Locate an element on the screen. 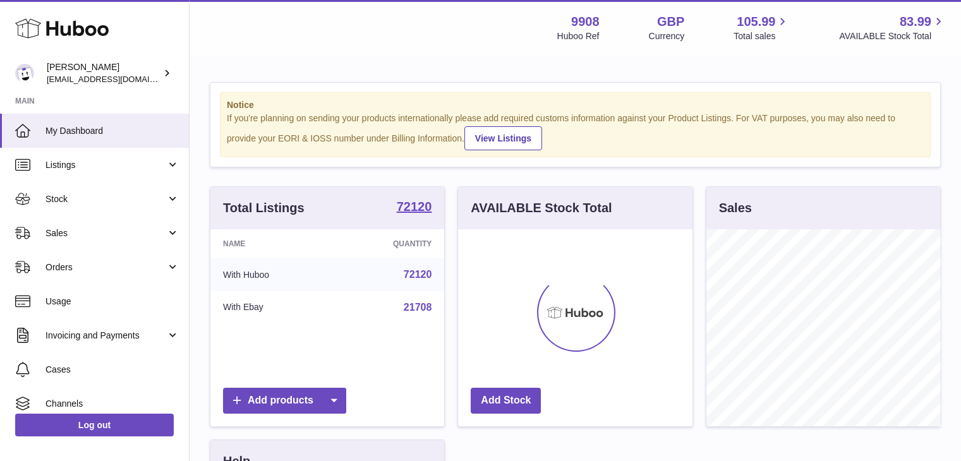 Image resolution: width=961 pixels, height=461 pixels. span: Stock is located at coordinates (106, 199).